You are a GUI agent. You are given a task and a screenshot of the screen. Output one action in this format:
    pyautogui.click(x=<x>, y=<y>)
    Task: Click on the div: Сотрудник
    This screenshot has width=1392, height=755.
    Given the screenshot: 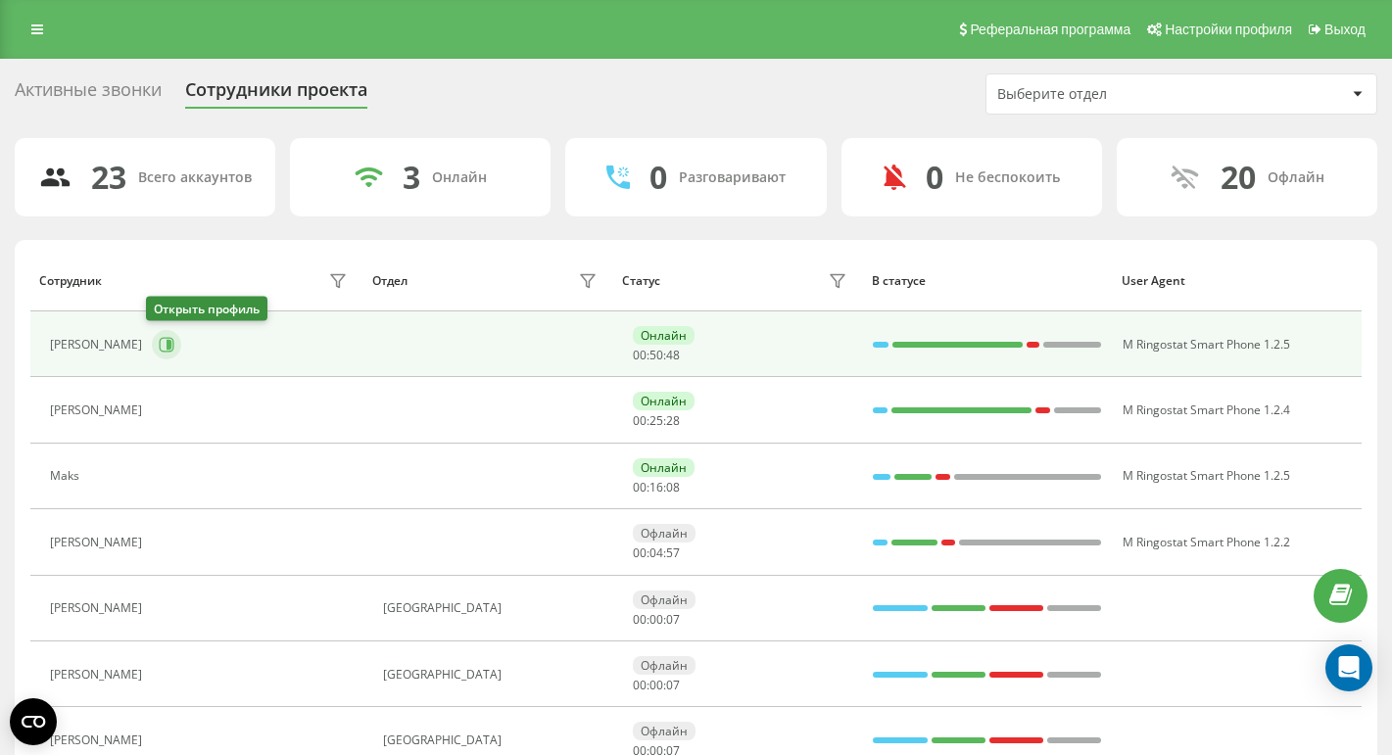 What is the action you would take?
    pyautogui.click(x=71, y=281)
    